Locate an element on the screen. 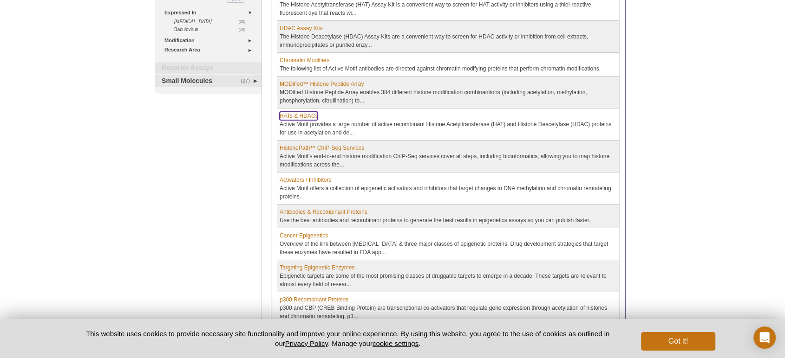 The image size is (785, 358). a: Reporter Assays is located at coordinates (208, 68).